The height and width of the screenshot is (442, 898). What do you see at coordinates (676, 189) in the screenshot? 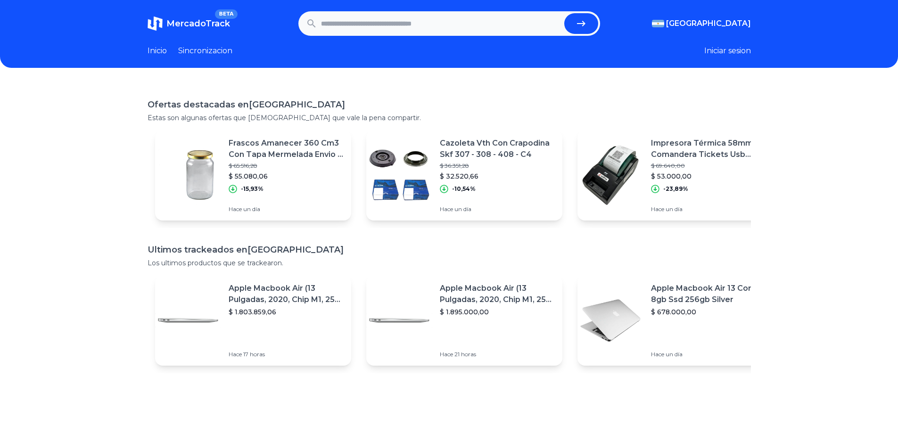
I see `p: -23,89%` at bounding box center [676, 189].